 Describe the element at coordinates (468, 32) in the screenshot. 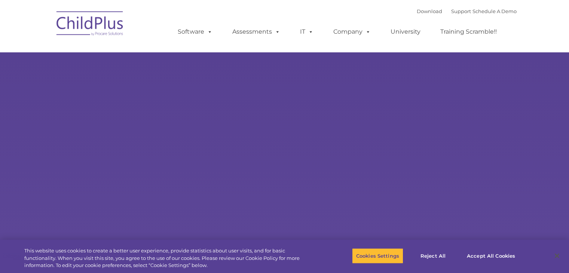

I see `a: Training Scramble!!` at that location.